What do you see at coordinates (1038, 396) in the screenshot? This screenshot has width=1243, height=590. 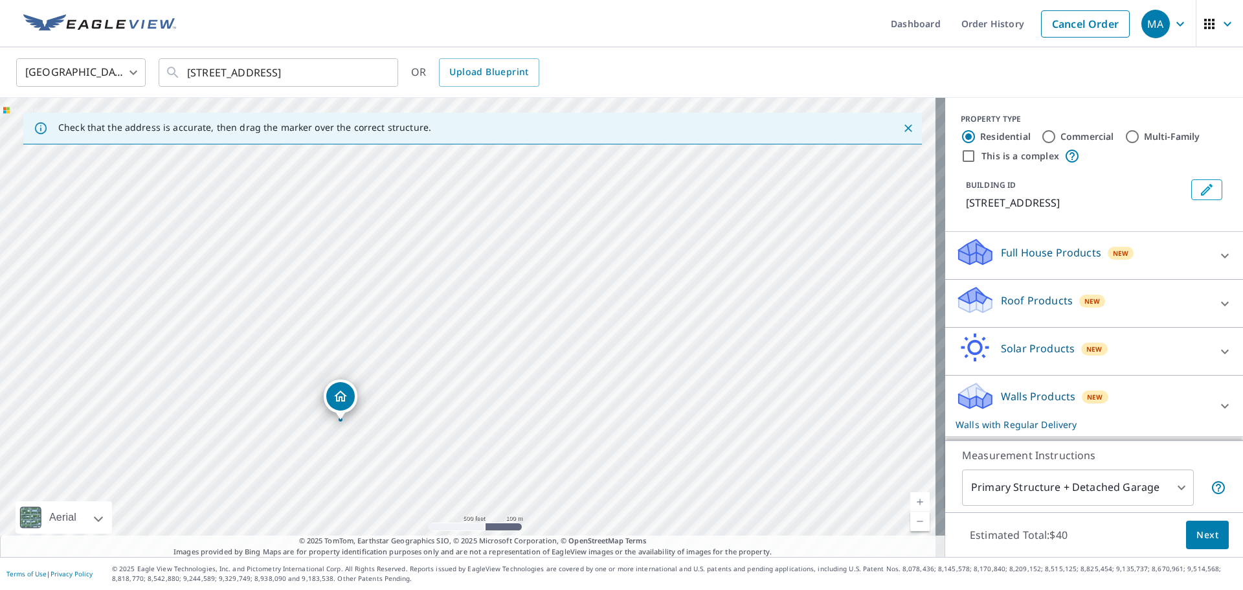 I see `p: Walls Products` at bounding box center [1038, 396].